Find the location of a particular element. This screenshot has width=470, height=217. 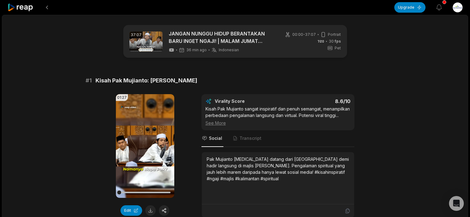

video: Your browser does not support mp4 format. is located at coordinates (145, 146).